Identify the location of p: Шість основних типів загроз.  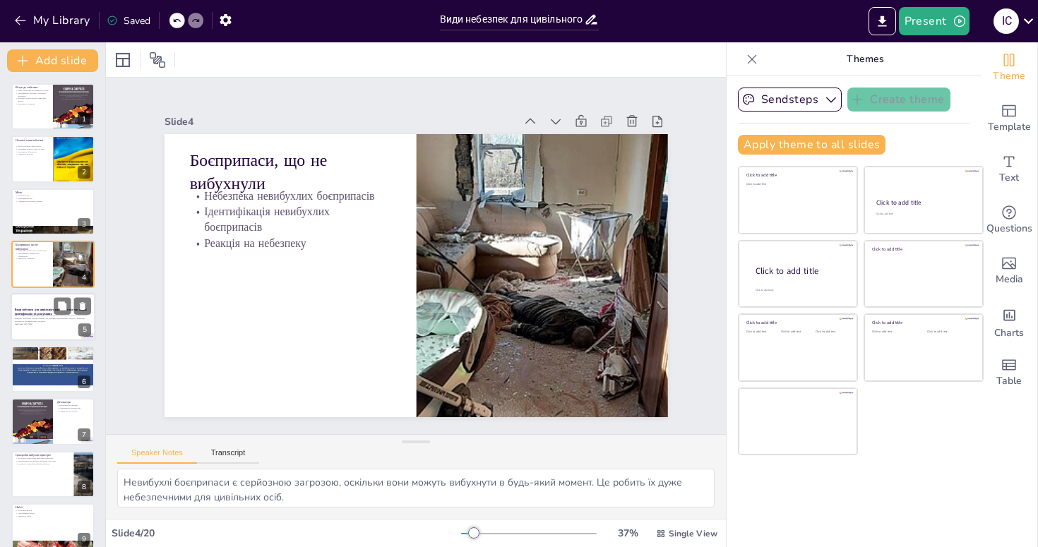
(32, 146).